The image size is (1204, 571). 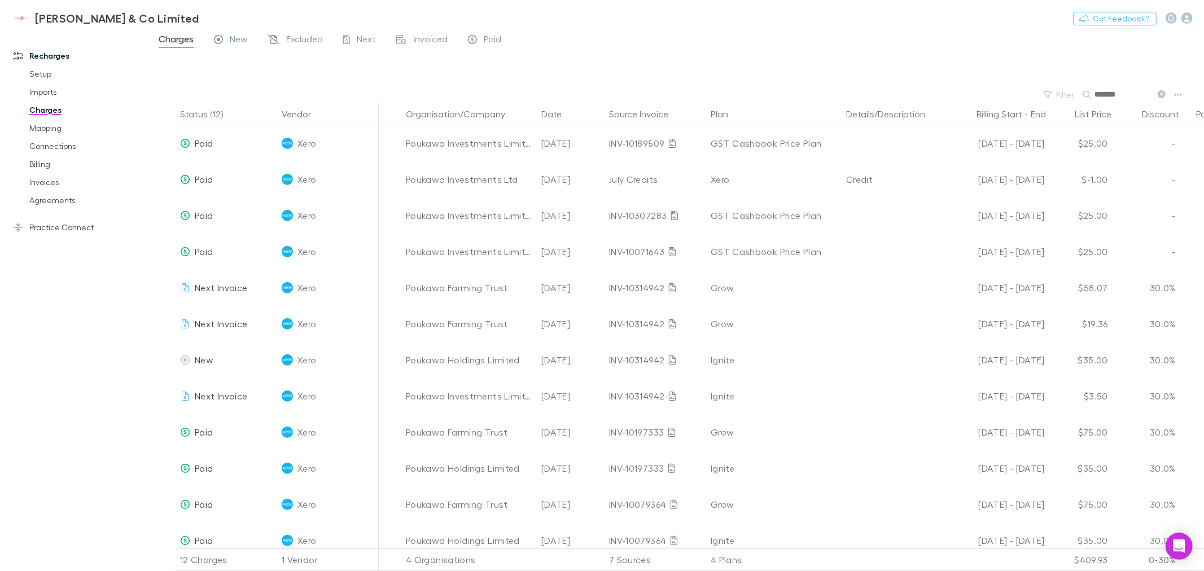 I want to click on div: INV-10079364, so click(x=655, y=541).